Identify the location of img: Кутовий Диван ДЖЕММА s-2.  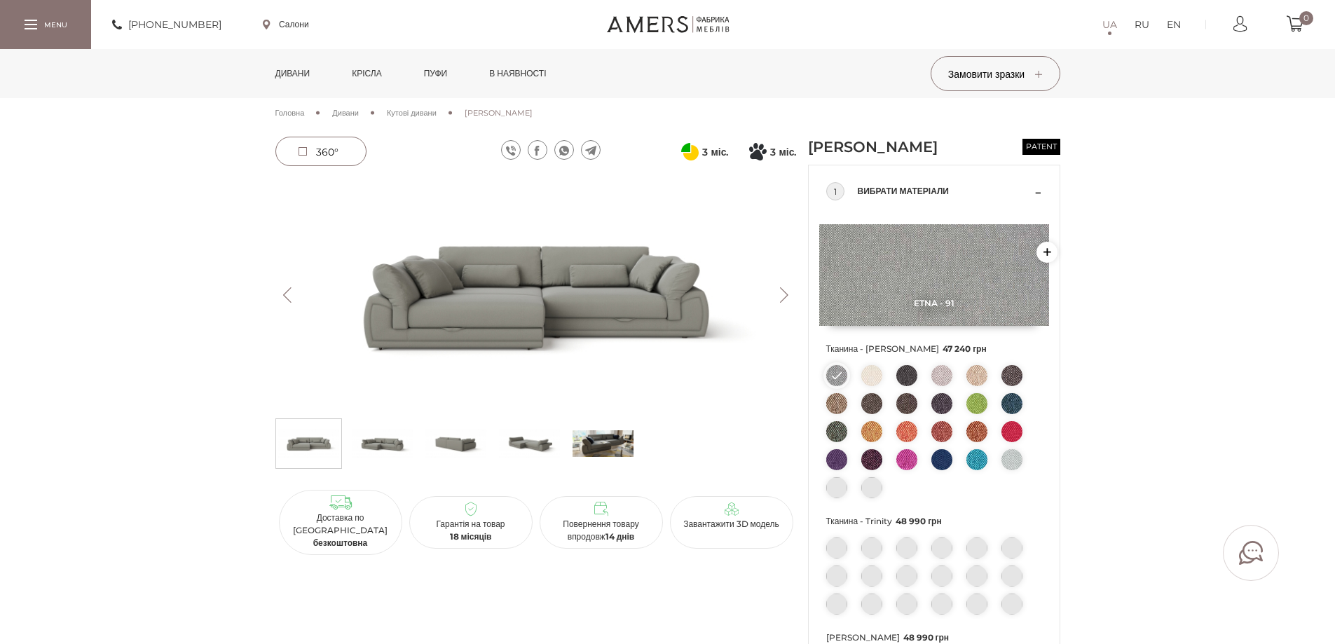
(456, 444).